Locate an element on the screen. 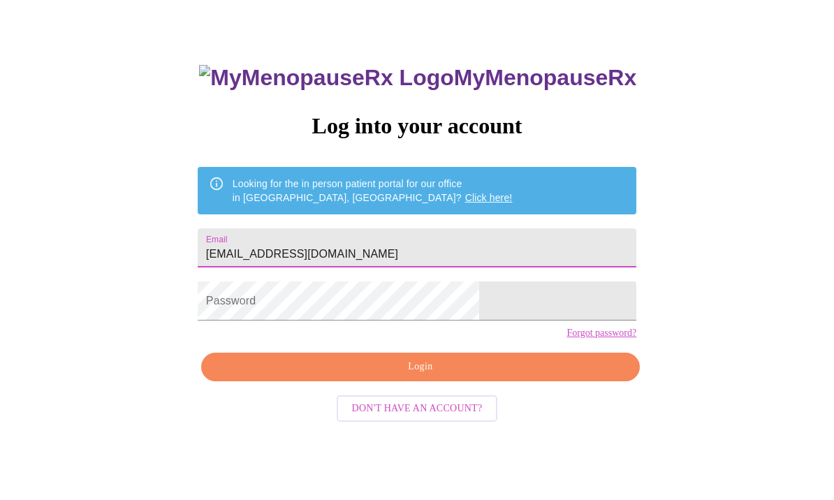  a: Forgot password? is located at coordinates (601, 334).